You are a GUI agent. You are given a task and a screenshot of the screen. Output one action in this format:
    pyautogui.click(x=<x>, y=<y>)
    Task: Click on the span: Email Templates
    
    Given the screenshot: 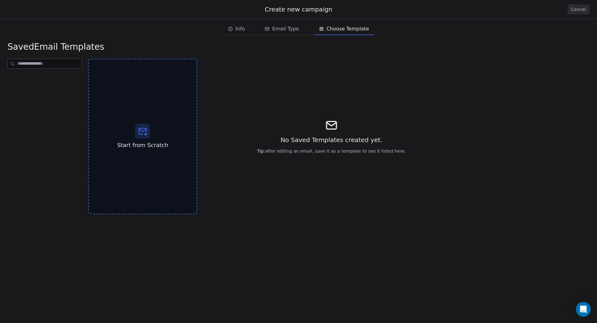 What is the action you would take?
    pyautogui.click(x=56, y=47)
    